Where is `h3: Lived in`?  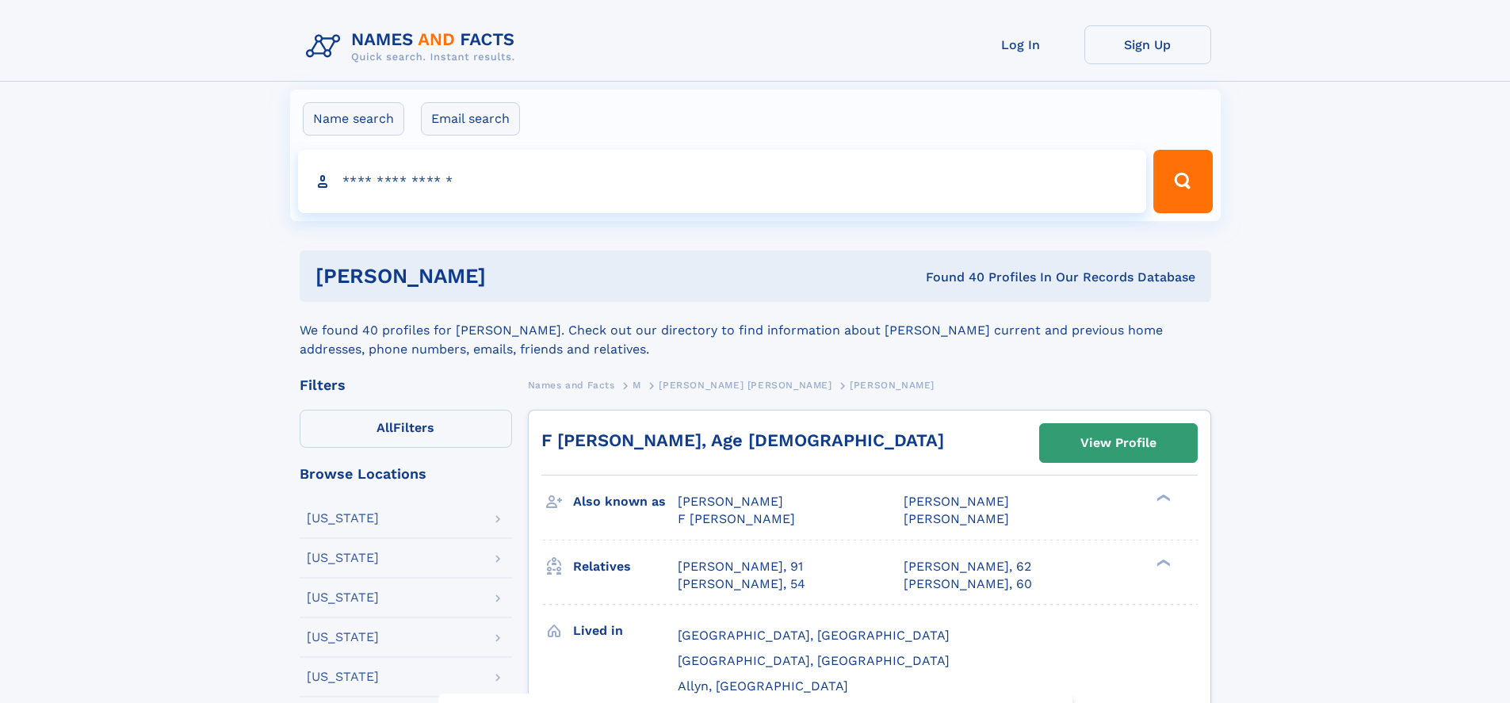
h3: Lived in is located at coordinates (625, 631).